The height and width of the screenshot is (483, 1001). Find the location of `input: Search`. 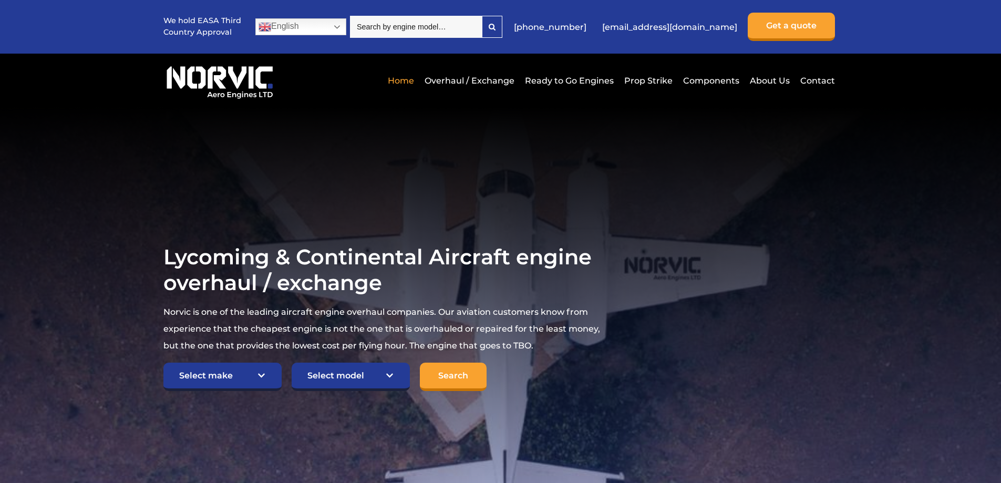

input: Search is located at coordinates (453, 377).